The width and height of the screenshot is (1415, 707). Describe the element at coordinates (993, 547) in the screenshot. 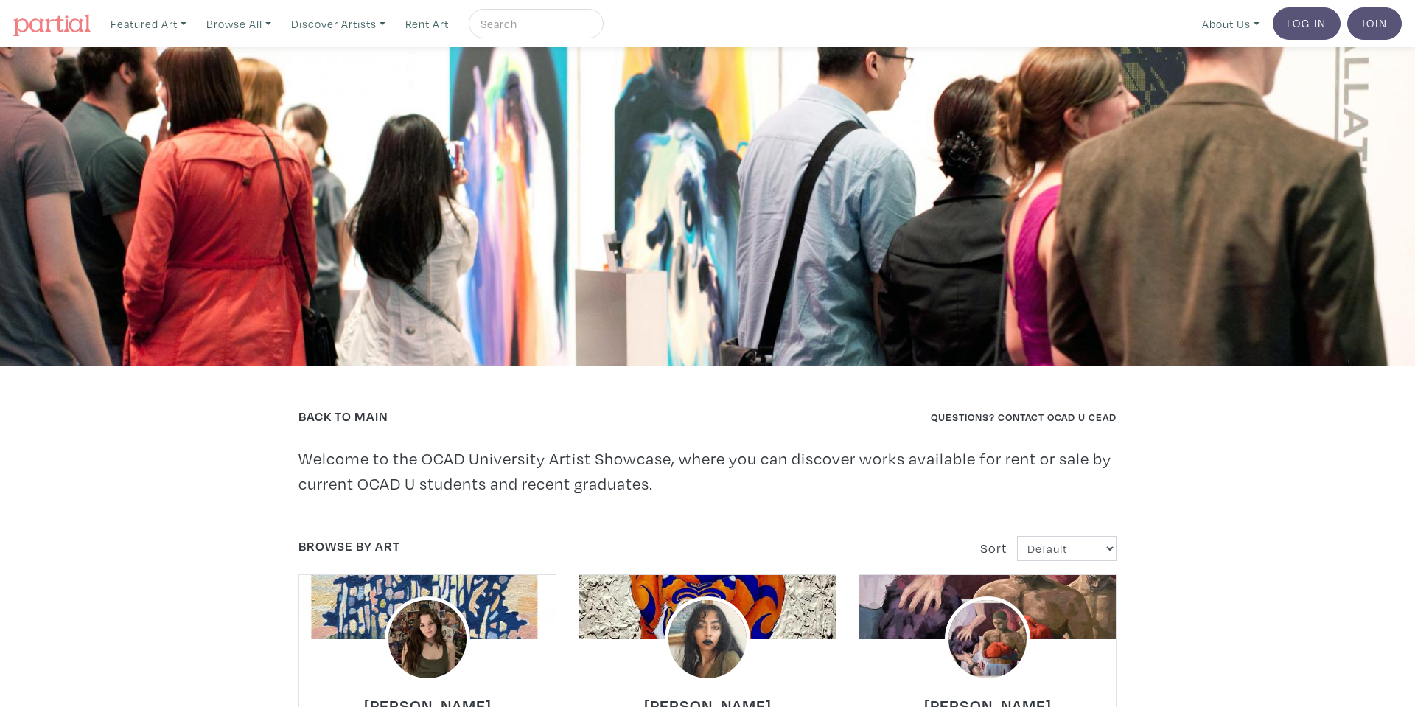

I see `span: Sort` at that location.